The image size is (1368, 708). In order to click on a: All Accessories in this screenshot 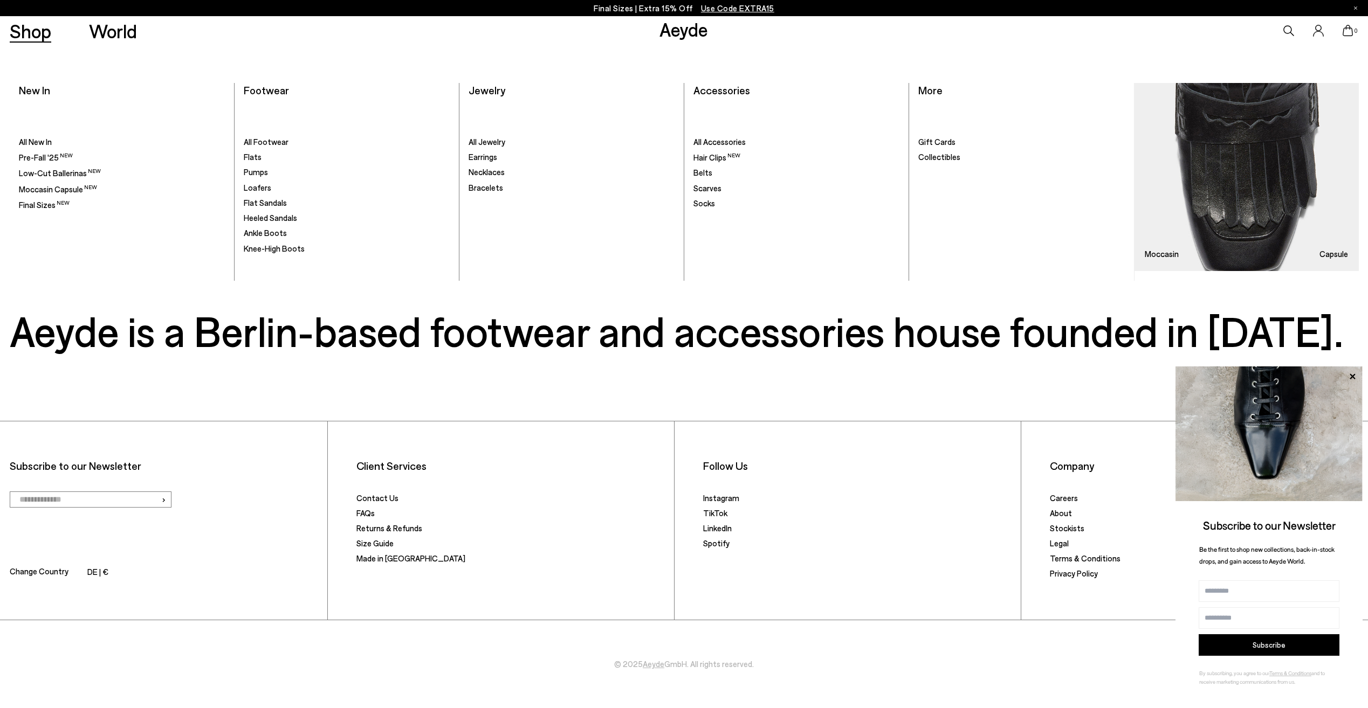, I will do `click(796, 142)`.